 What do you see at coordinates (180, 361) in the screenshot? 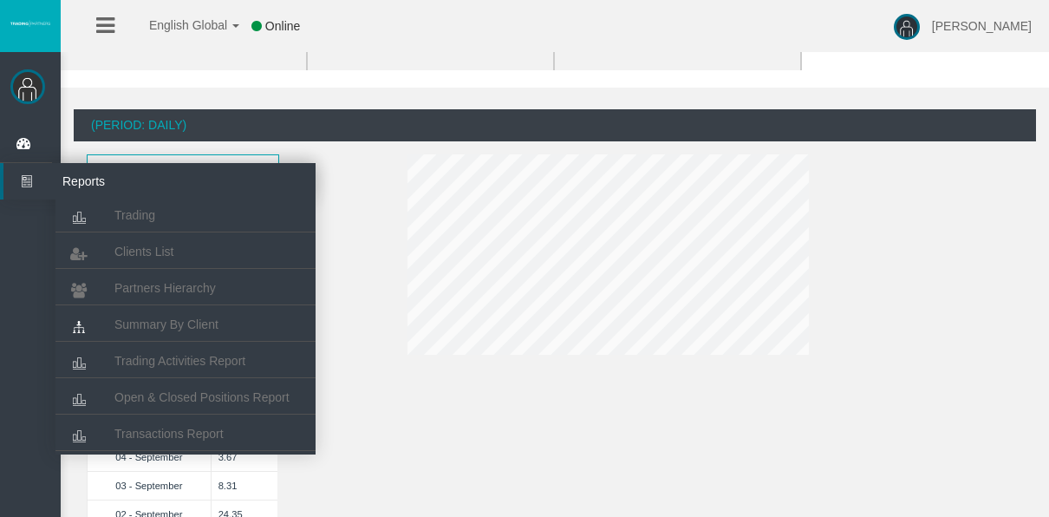
I see `span: Trading Activities Report` at bounding box center [180, 361].